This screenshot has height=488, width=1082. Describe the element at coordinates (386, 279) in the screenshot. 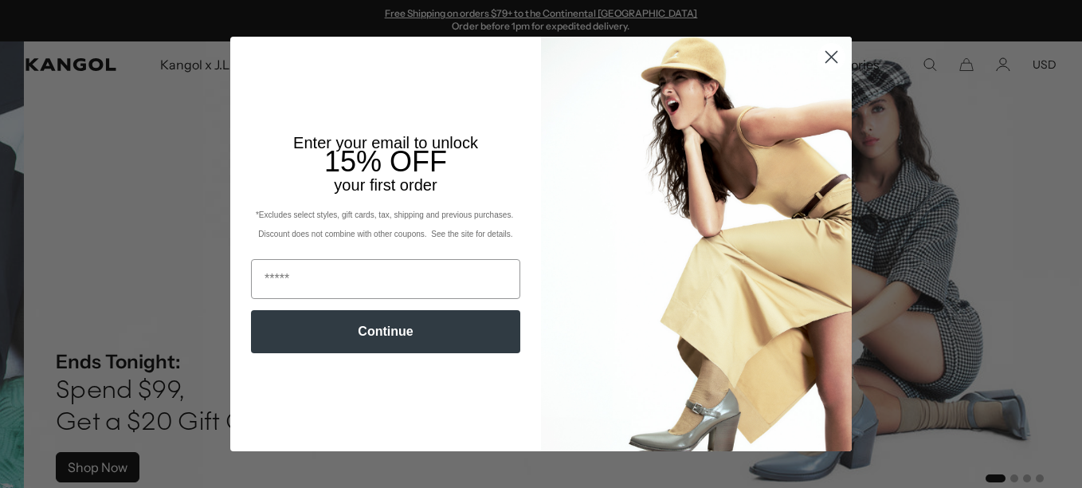

I see `input: Email` at that location.